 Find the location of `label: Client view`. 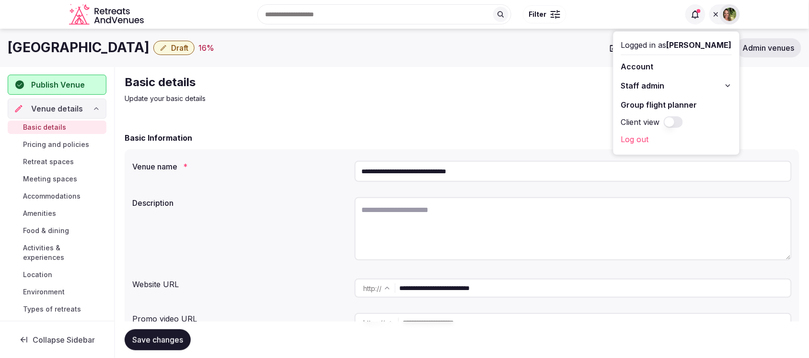

label: Client view is located at coordinates (640, 122).